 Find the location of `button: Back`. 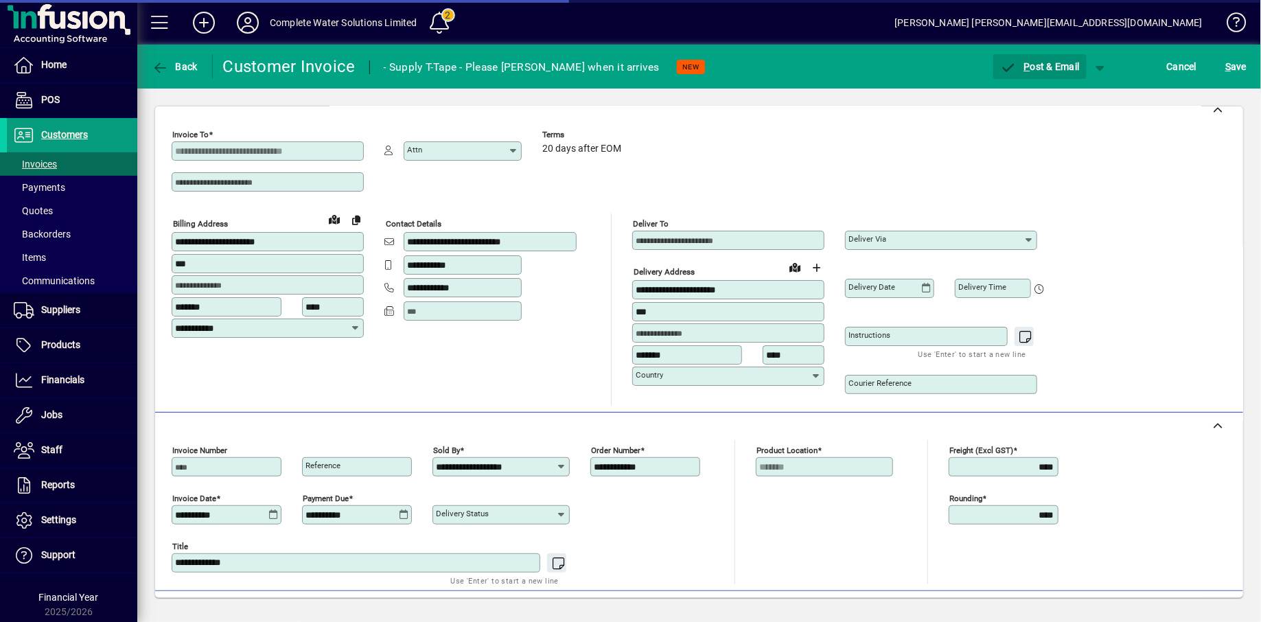

button: Back is located at coordinates (174, 67).